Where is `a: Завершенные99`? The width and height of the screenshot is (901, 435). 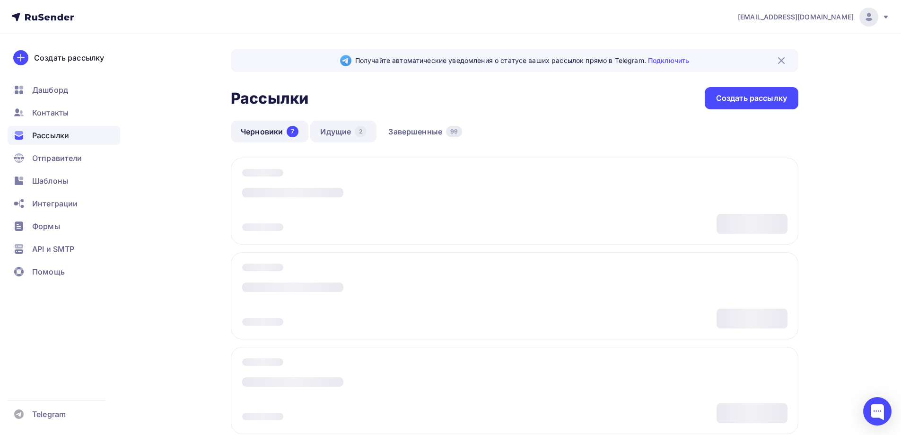
a: Завершенные99 is located at coordinates (425, 131).